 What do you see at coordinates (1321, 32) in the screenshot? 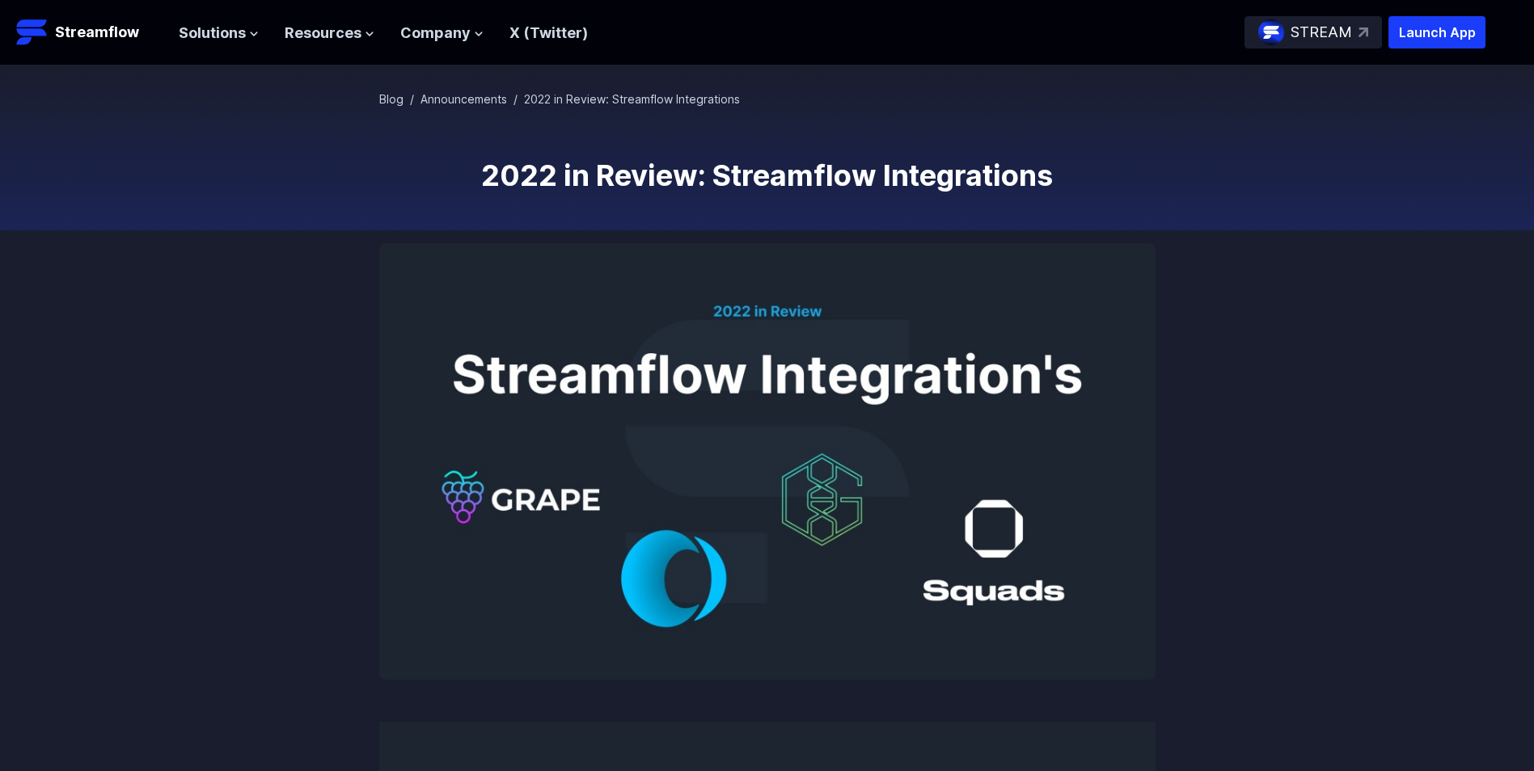
I see `p: STREAM` at bounding box center [1321, 32].